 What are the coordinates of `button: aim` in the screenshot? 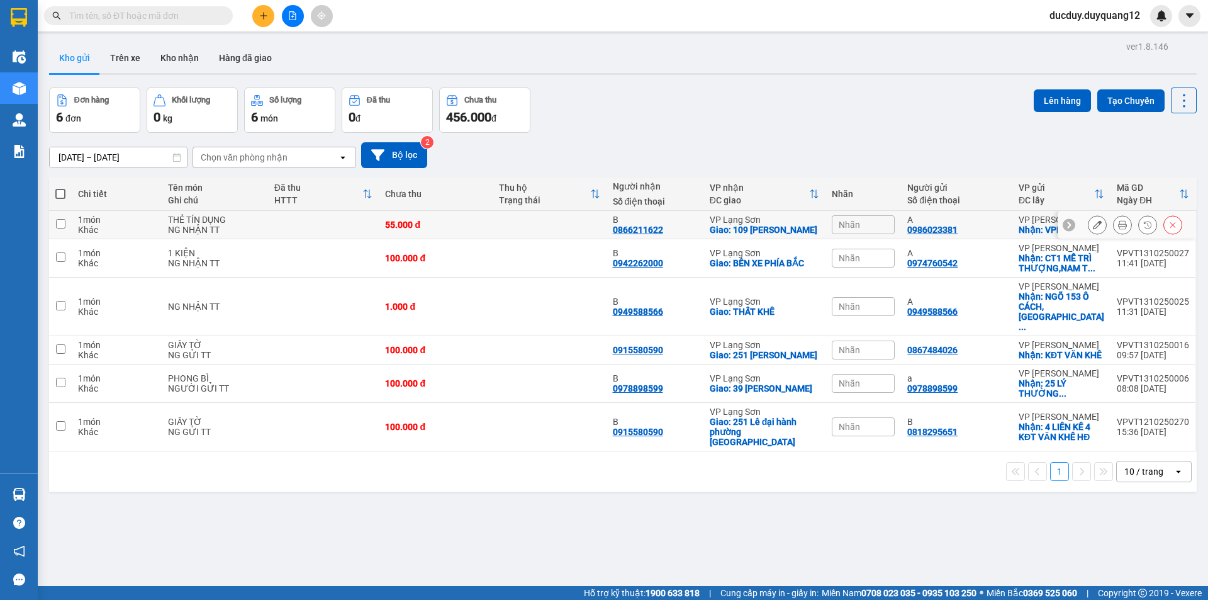 It's located at (322, 16).